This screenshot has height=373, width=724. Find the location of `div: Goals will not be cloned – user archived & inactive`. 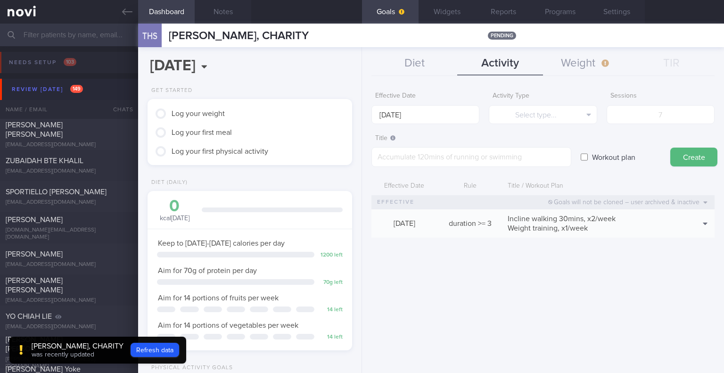

div: Goals will not be cloned – user archived & inactive is located at coordinates (627, 202).